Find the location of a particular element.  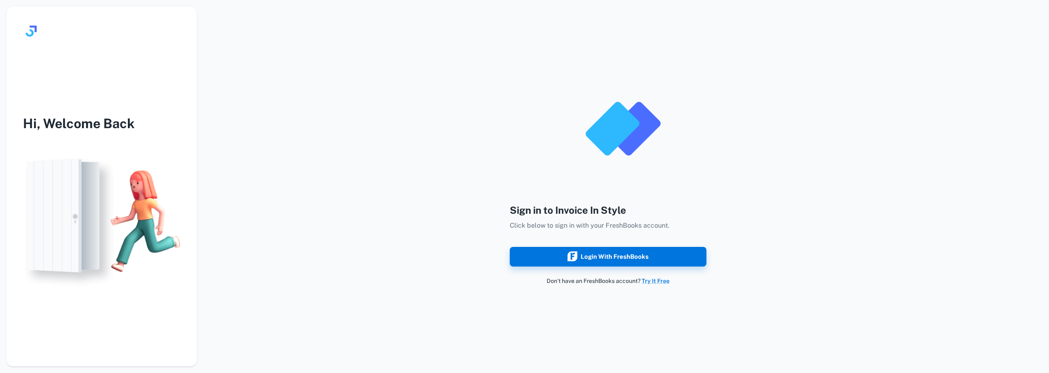

img: login is located at coordinates (102, 221).